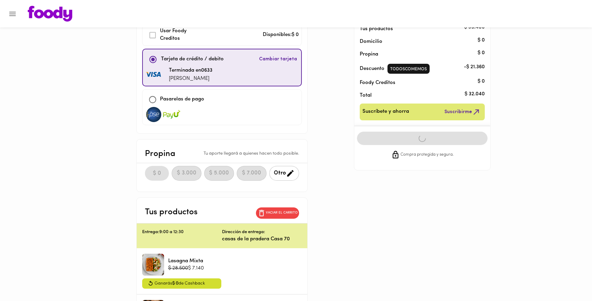 The width and height of the screenshot is (592, 301). Describe the element at coordinates (417, 83) in the screenshot. I see `p: Foody Creditos` at that location.